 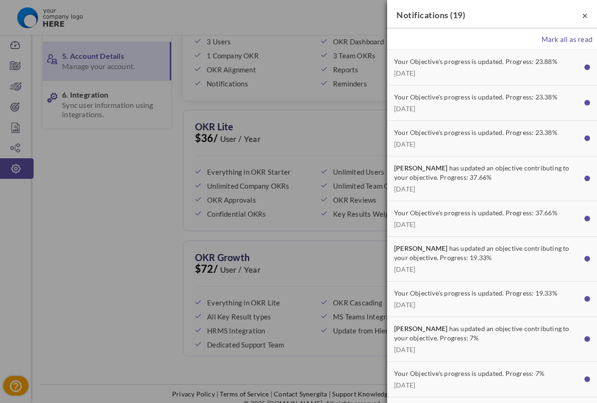 I want to click on span: Mark all as read, so click(x=567, y=39).